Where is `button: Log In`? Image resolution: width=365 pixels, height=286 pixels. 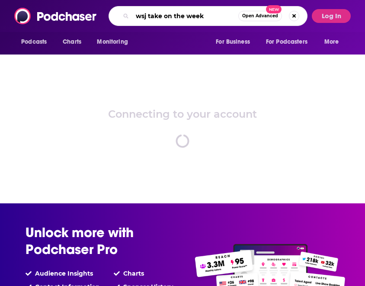 button: Log In is located at coordinates (331, 16).